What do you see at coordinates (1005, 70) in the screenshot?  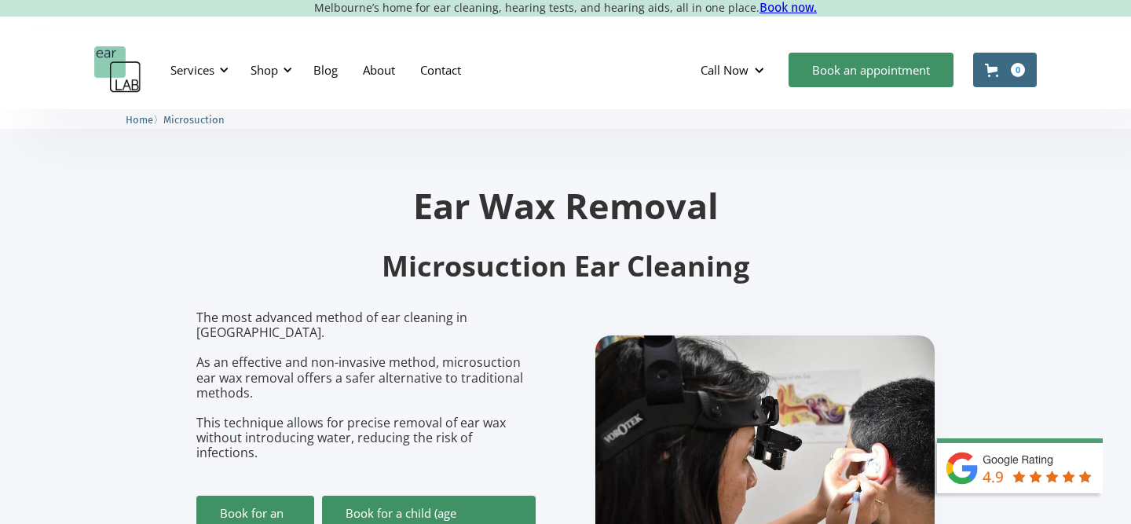 I see `a: Open cart` at bounding box center [1005, 70].